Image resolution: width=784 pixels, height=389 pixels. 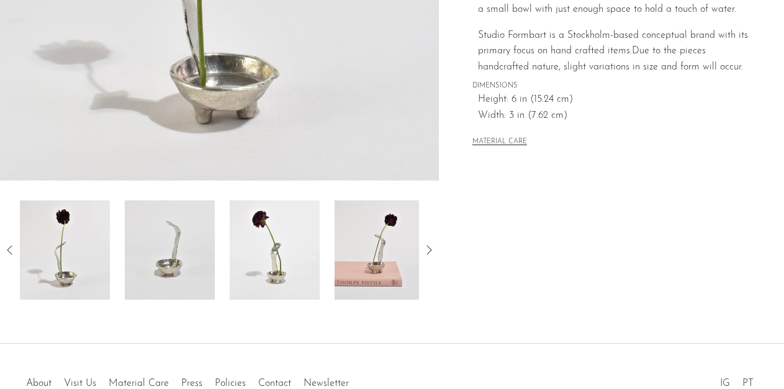 I want to click on a: Visit Us, so click(x=80, y=384).